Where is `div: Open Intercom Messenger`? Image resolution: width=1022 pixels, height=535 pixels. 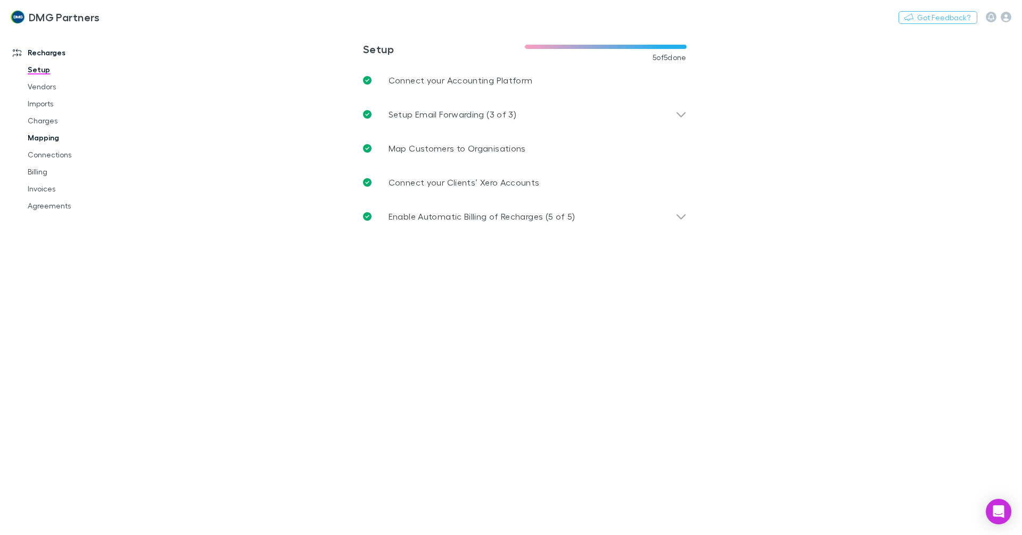 div: Open Intercom Messenger is located at coordinates (998, 512).